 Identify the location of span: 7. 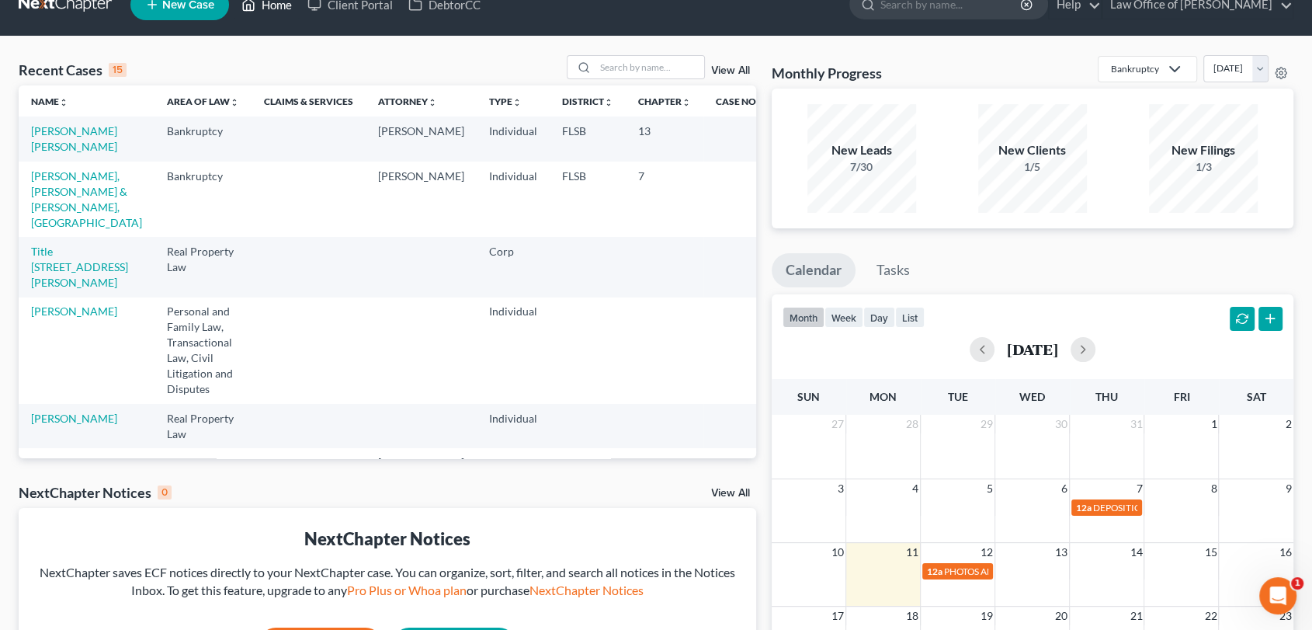
(1139, 488).